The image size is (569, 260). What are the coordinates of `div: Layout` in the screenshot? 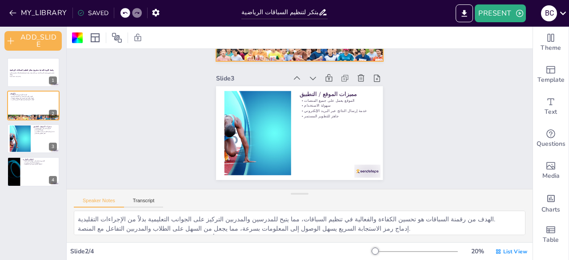 It's located at (95, 38).